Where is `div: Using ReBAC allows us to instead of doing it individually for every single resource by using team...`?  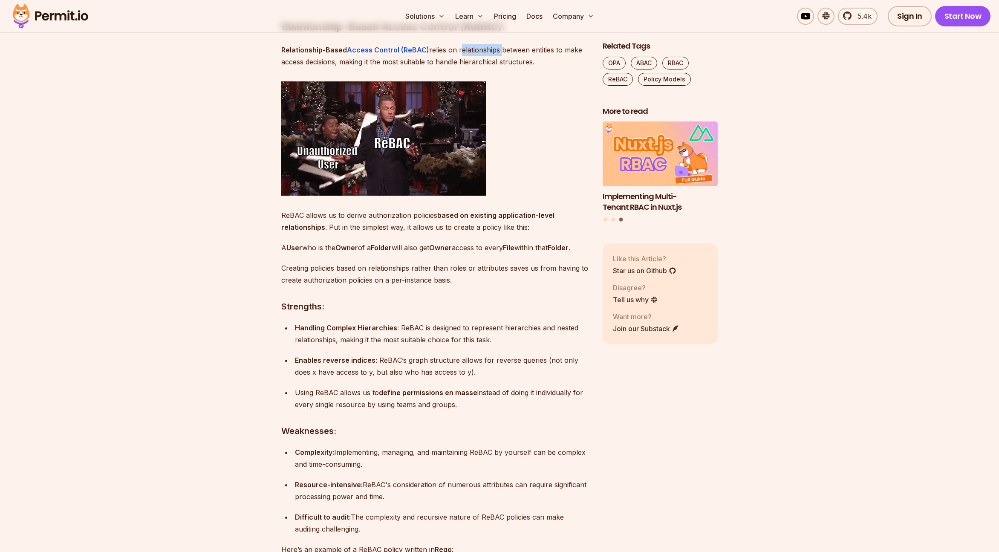 div: Using ReBAC allows us to instead of doing it individually for every single resource by using team... is located at coordinates (442, 399).